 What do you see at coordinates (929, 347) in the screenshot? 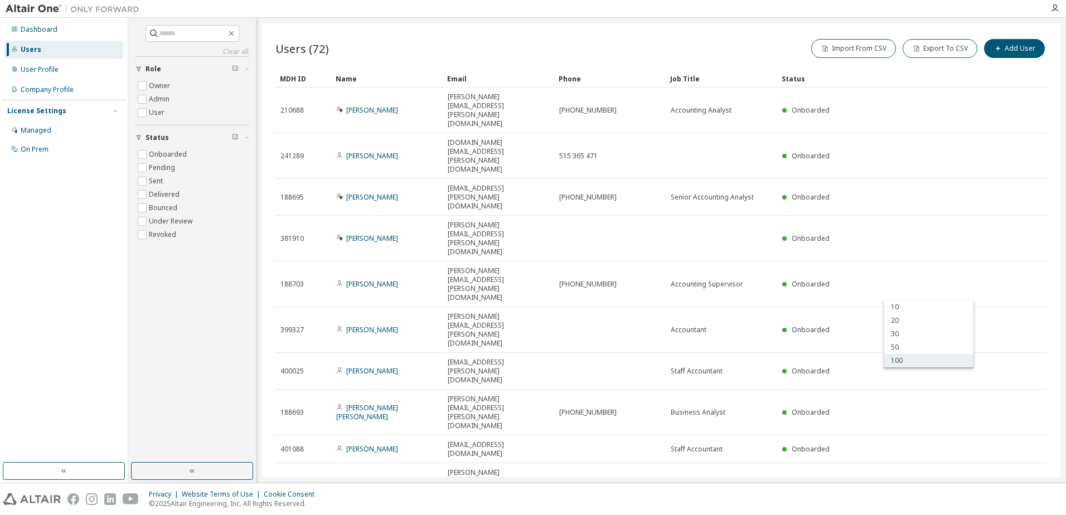
I see `div: 50` at bounding box center [929, 347].